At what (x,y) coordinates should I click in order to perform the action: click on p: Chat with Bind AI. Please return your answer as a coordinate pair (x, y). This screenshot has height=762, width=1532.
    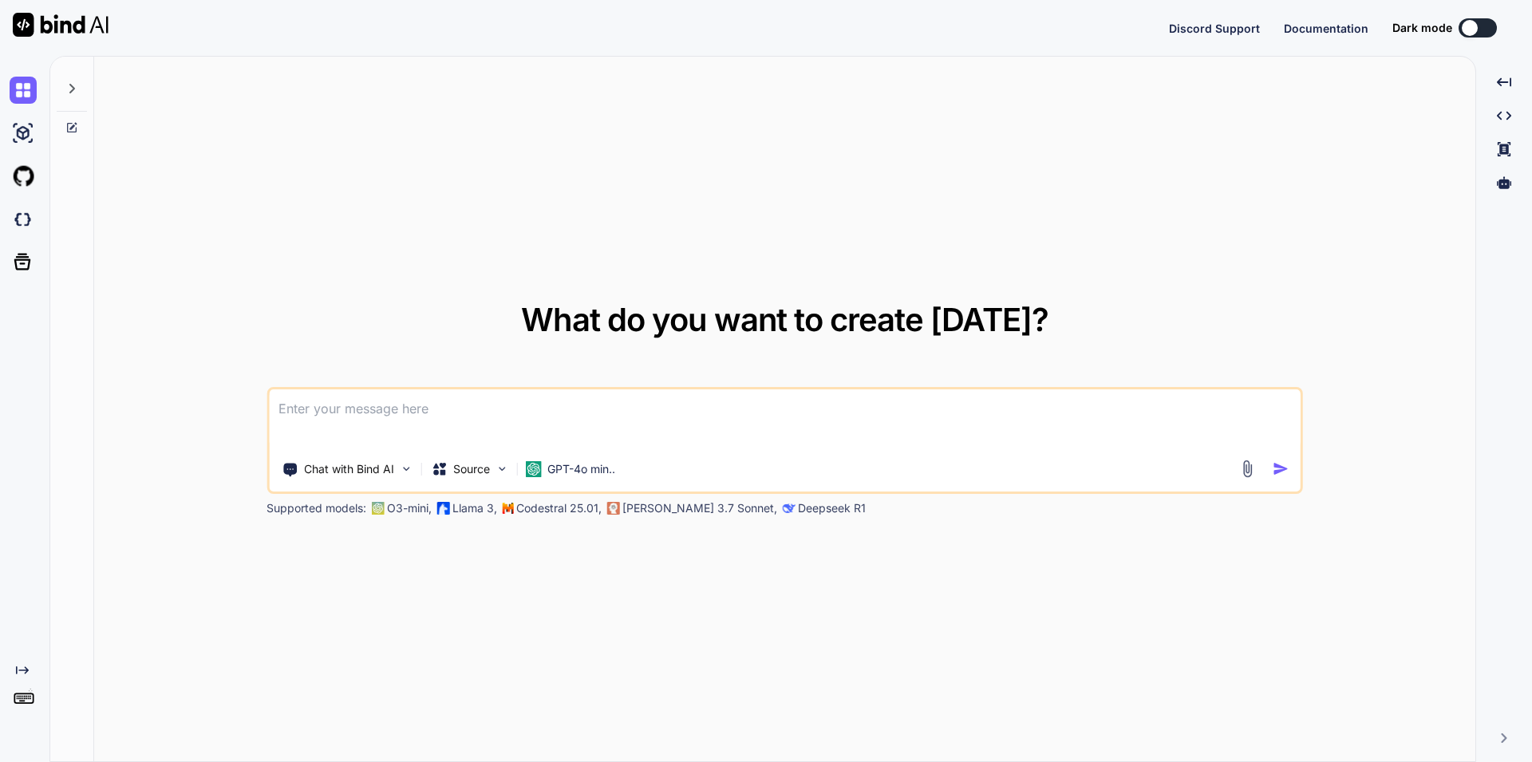
    Looking at the image, I should click on (349, 469).